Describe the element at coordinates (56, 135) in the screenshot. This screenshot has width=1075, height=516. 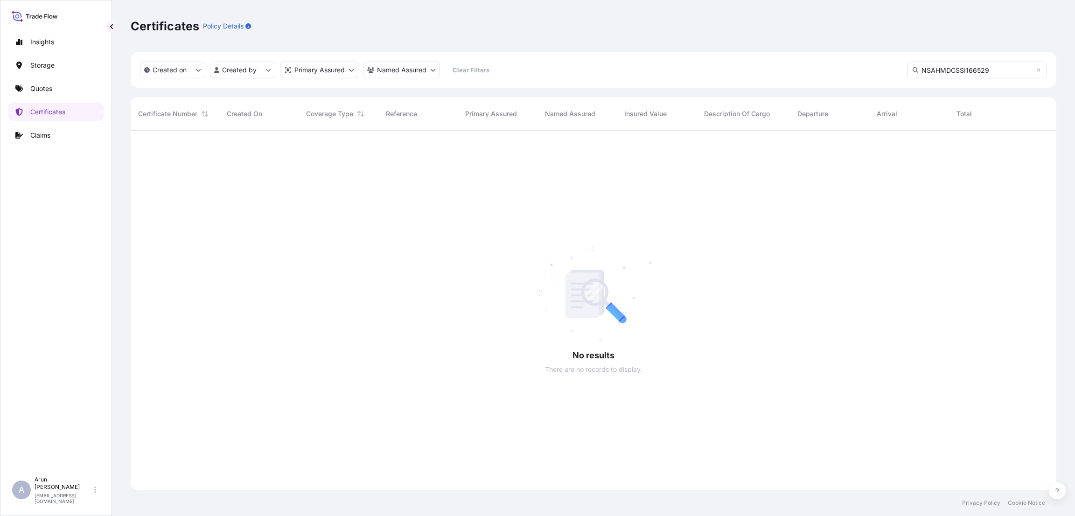
I see `a: Claims` at that location.